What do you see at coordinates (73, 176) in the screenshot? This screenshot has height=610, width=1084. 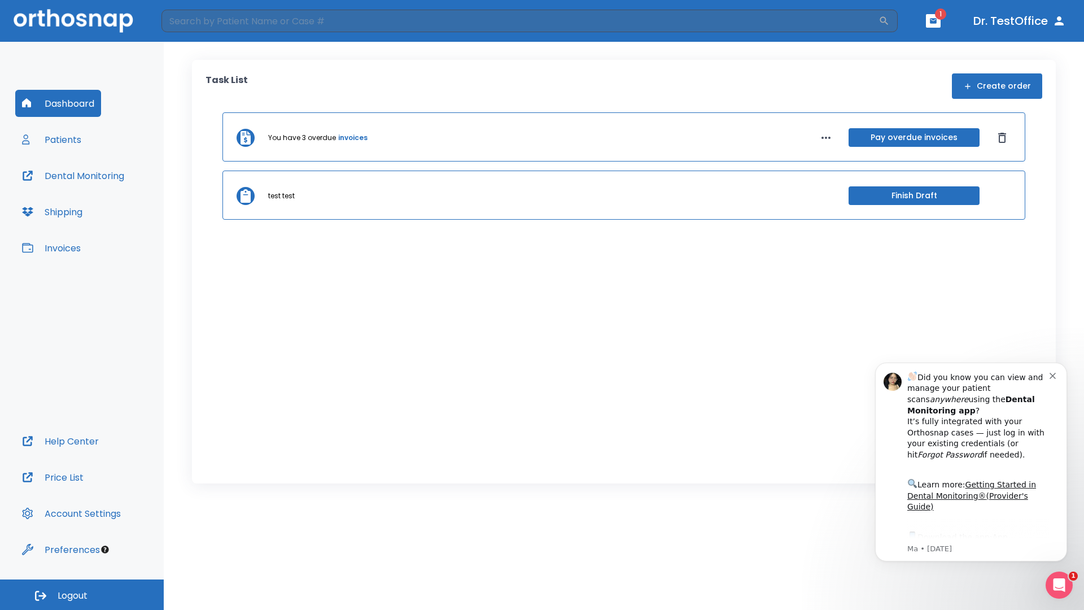 I see `button: Dental Monitoring` at bounding box center [73, 176].